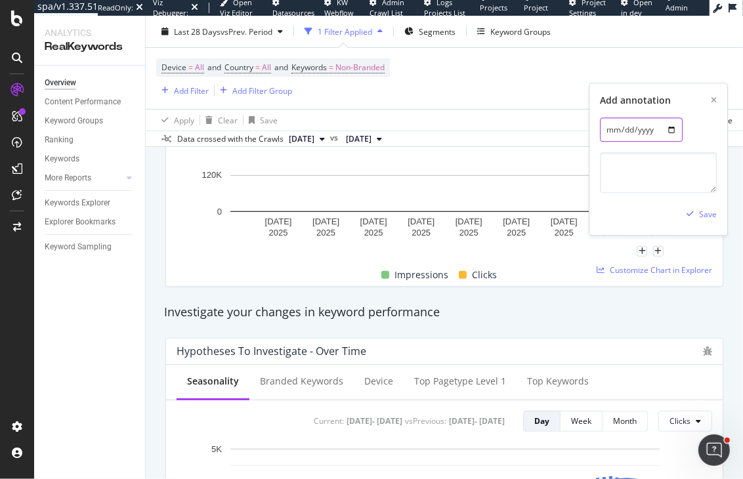 The height and width of the screenshot is (479, 743). What do you see at coordinates (301, 381) in the screenshot?
I see `div: Branded Keywords` at bounding box center [301, 381].